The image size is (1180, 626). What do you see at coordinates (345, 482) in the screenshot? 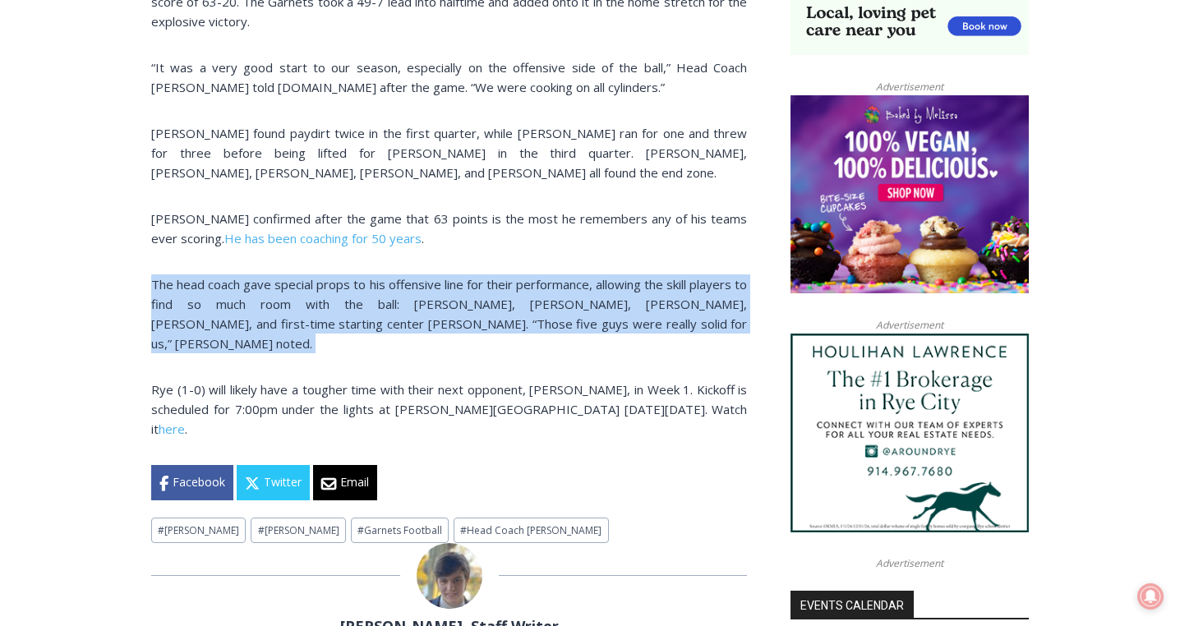
I see `a: Email` at bounding box center [345, 482].